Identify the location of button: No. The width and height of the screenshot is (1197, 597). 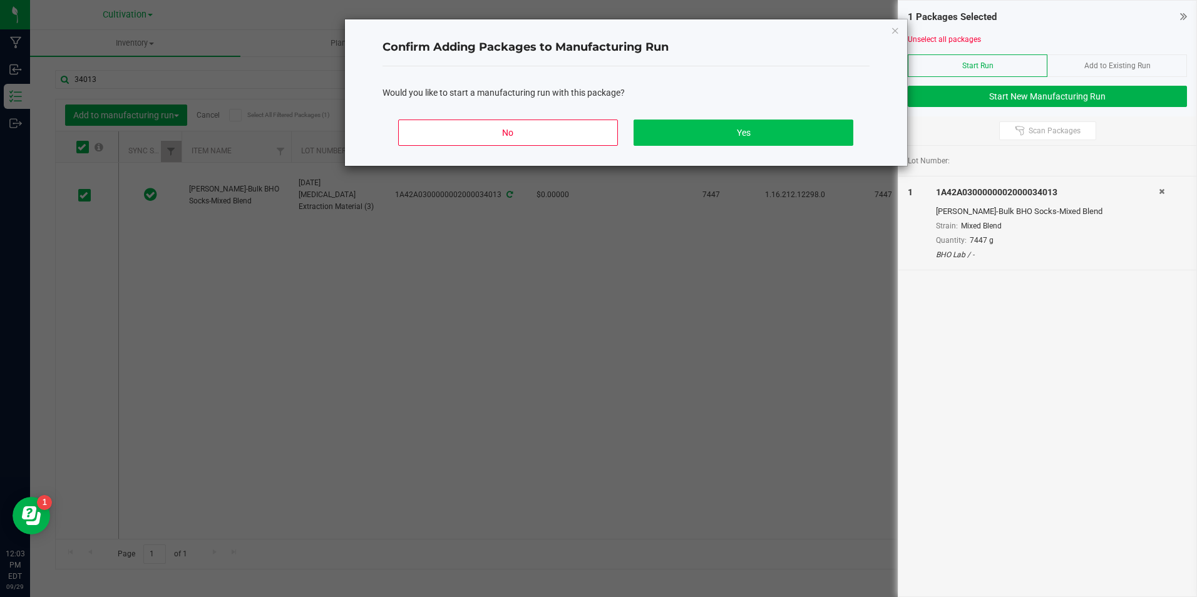
(508, 133).